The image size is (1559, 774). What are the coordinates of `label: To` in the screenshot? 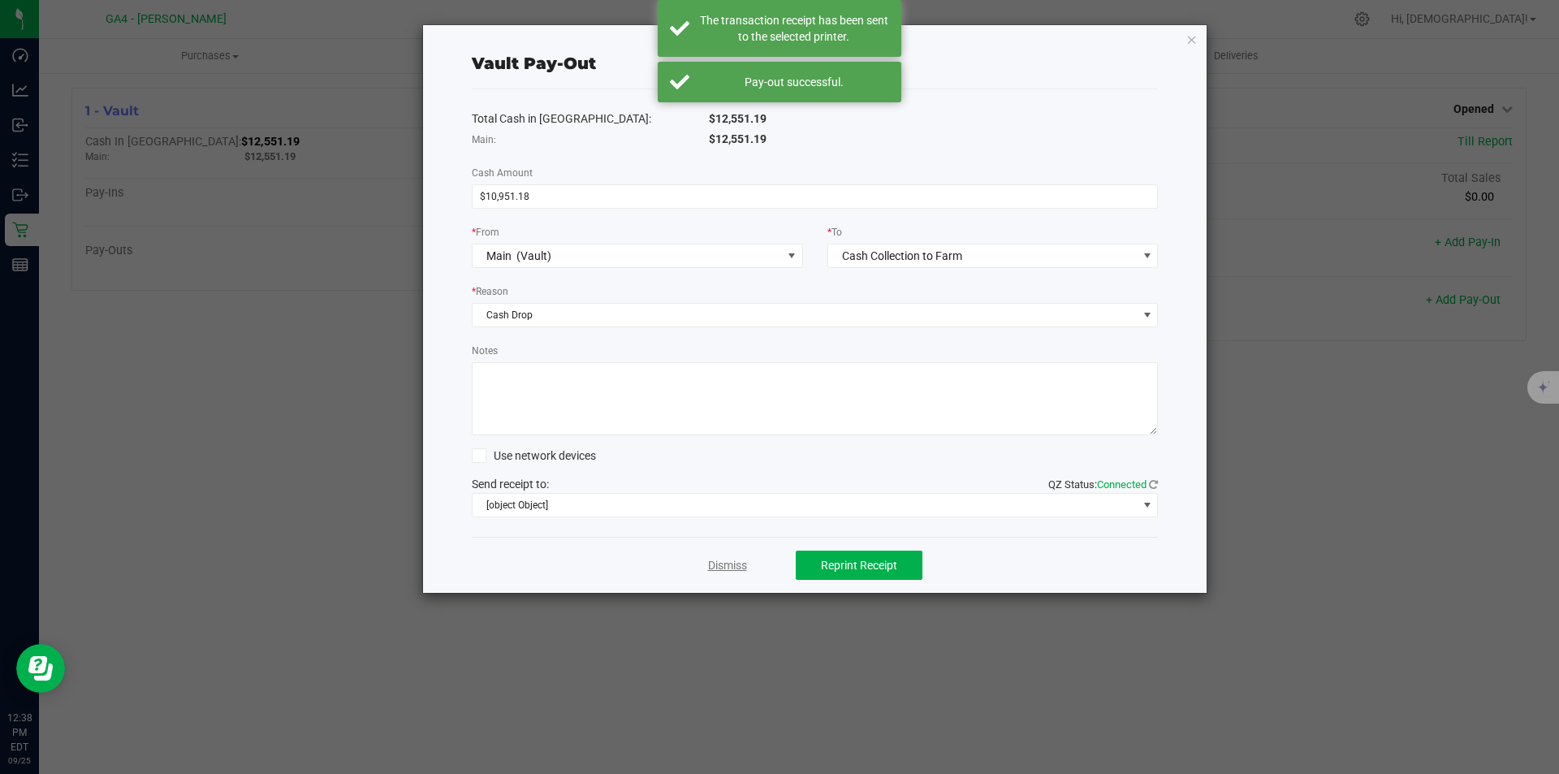 It's located at (835, 232).